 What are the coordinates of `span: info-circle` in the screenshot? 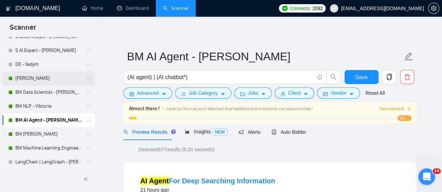 It's located at (319, 77).